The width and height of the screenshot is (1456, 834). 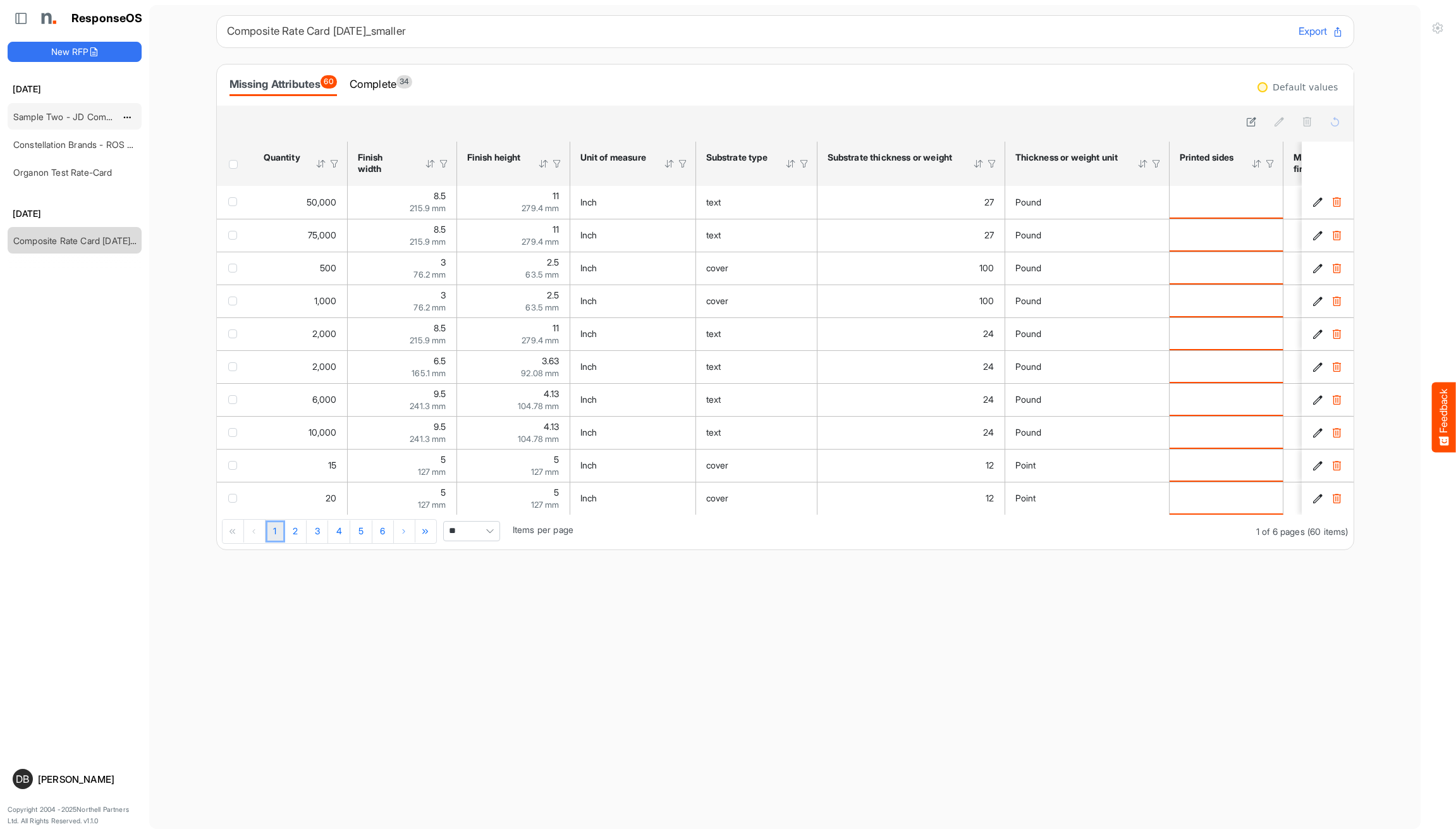 What do you see at coordinates (614, 158) in the screenshot?
I see `div: Unit of measure` at bounding box center [614, 158].